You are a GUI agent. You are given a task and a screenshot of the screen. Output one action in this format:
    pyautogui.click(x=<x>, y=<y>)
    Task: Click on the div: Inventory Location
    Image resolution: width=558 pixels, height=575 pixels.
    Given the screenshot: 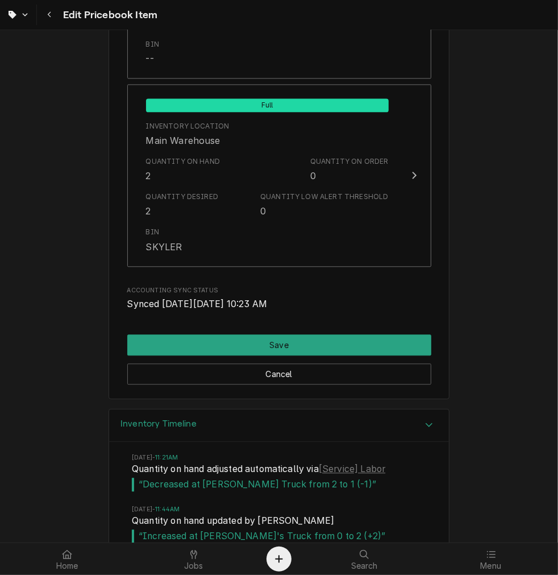 What is the action you would take?
    pyautogui.click(x=188, y=126)
    